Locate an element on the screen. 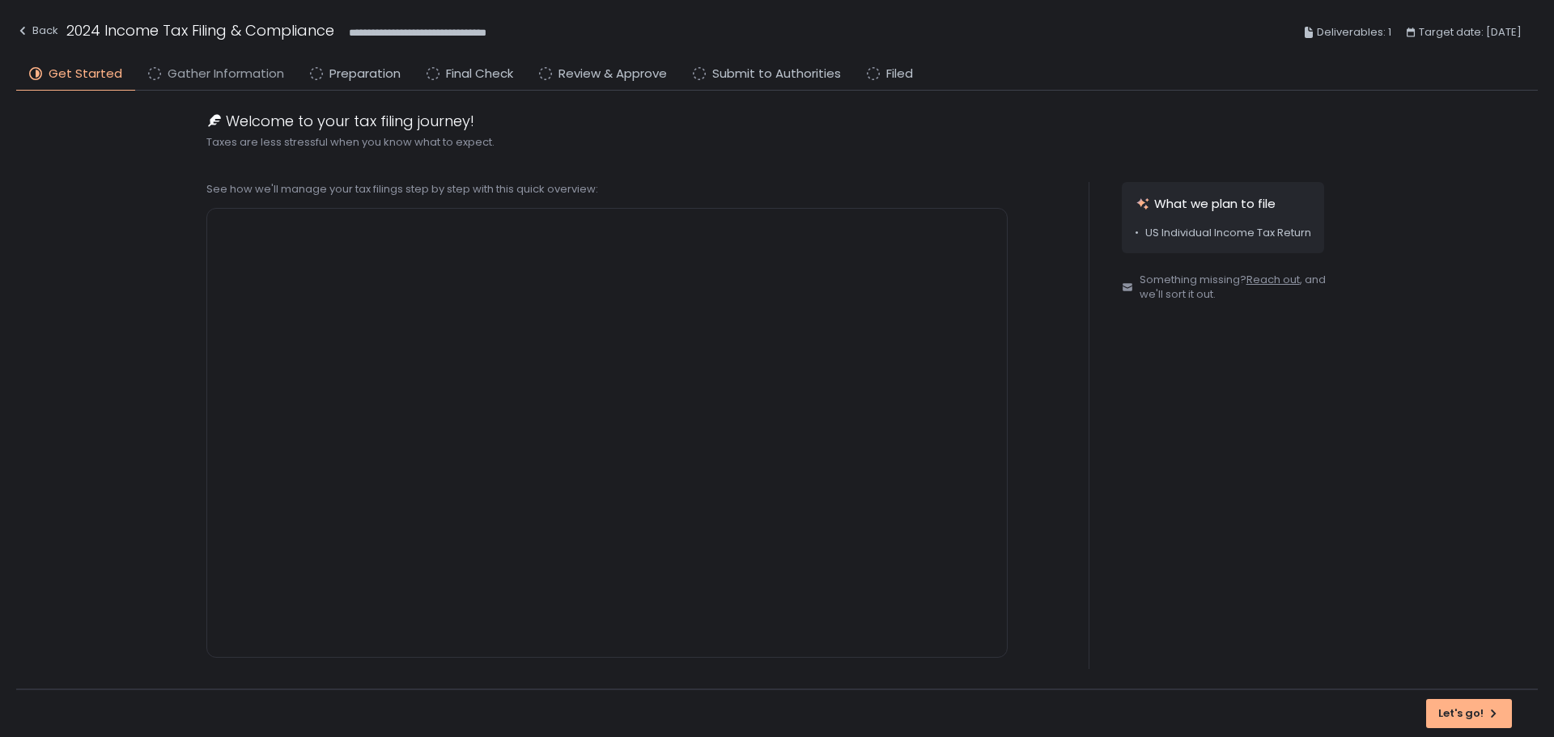  h1: 2024 Income Tax Filing & Compliance is located at coordinates (200, 30).